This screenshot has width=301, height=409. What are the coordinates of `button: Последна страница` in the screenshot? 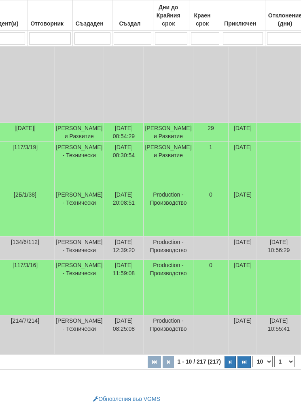 It's located at (244, 362).